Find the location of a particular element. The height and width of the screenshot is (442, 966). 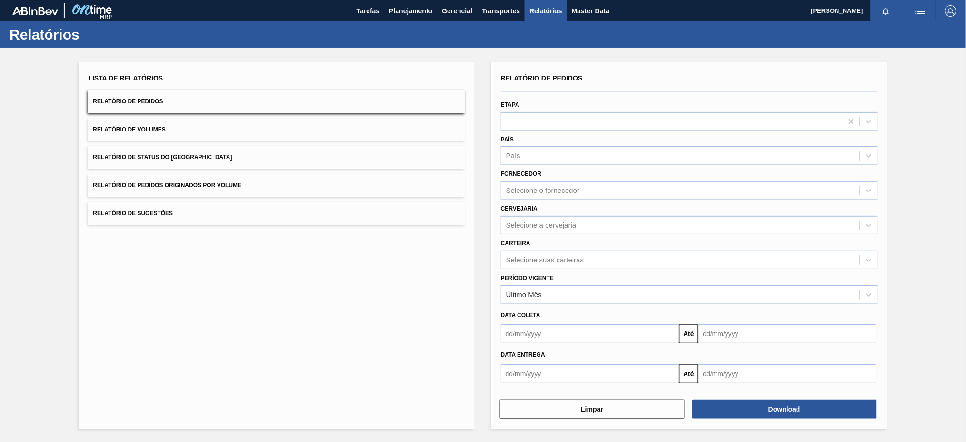

button: Limpar is located at coordinates (592, 409).